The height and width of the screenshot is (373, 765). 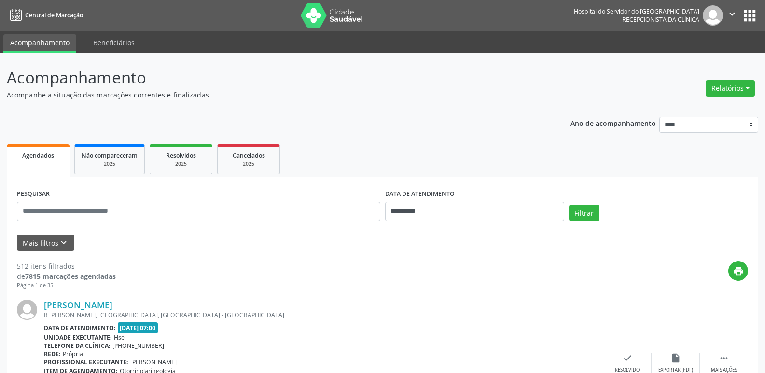 I want to click on p: Acompanhe a situação das marcações correntes e finalizadas, so click(x=270, y=95).